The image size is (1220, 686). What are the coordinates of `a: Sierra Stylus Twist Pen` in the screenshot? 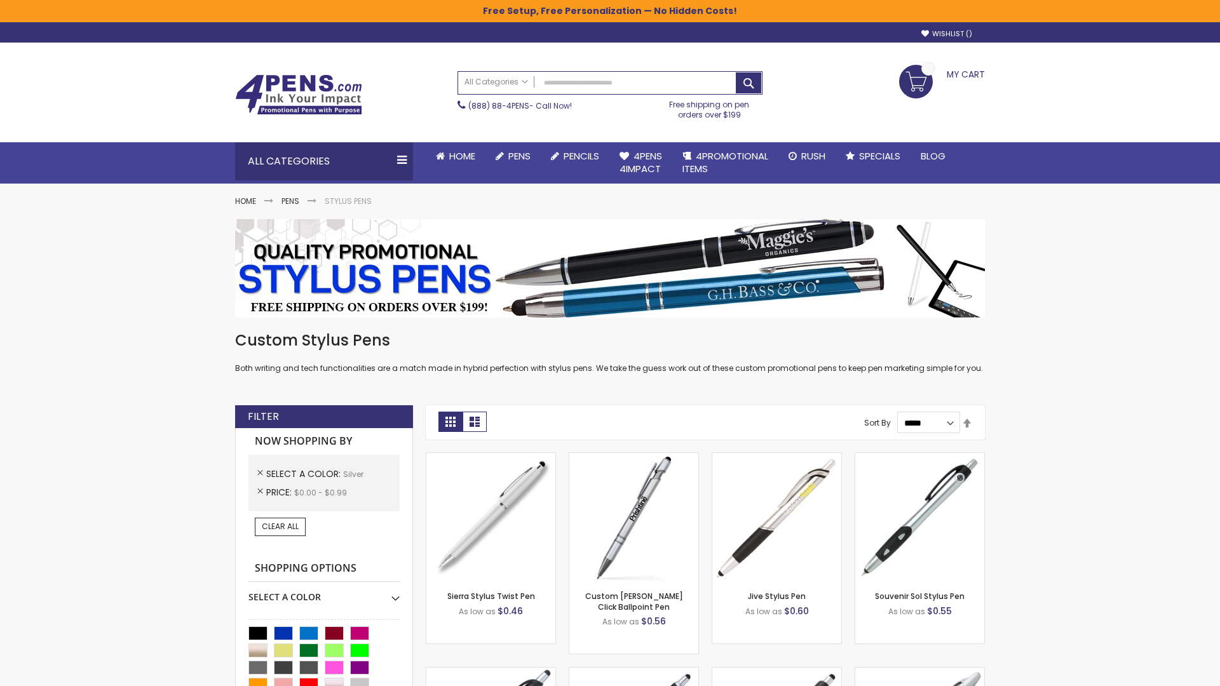 It's located at (491, 596).